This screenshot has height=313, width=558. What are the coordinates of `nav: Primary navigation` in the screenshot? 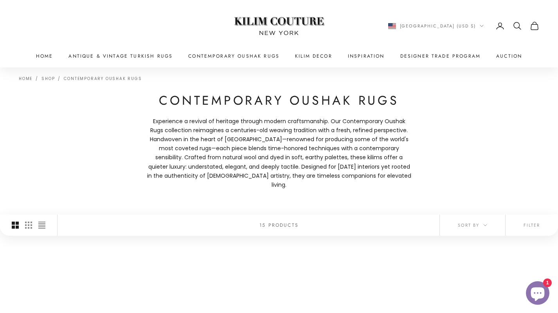 It's located at (279, 56).